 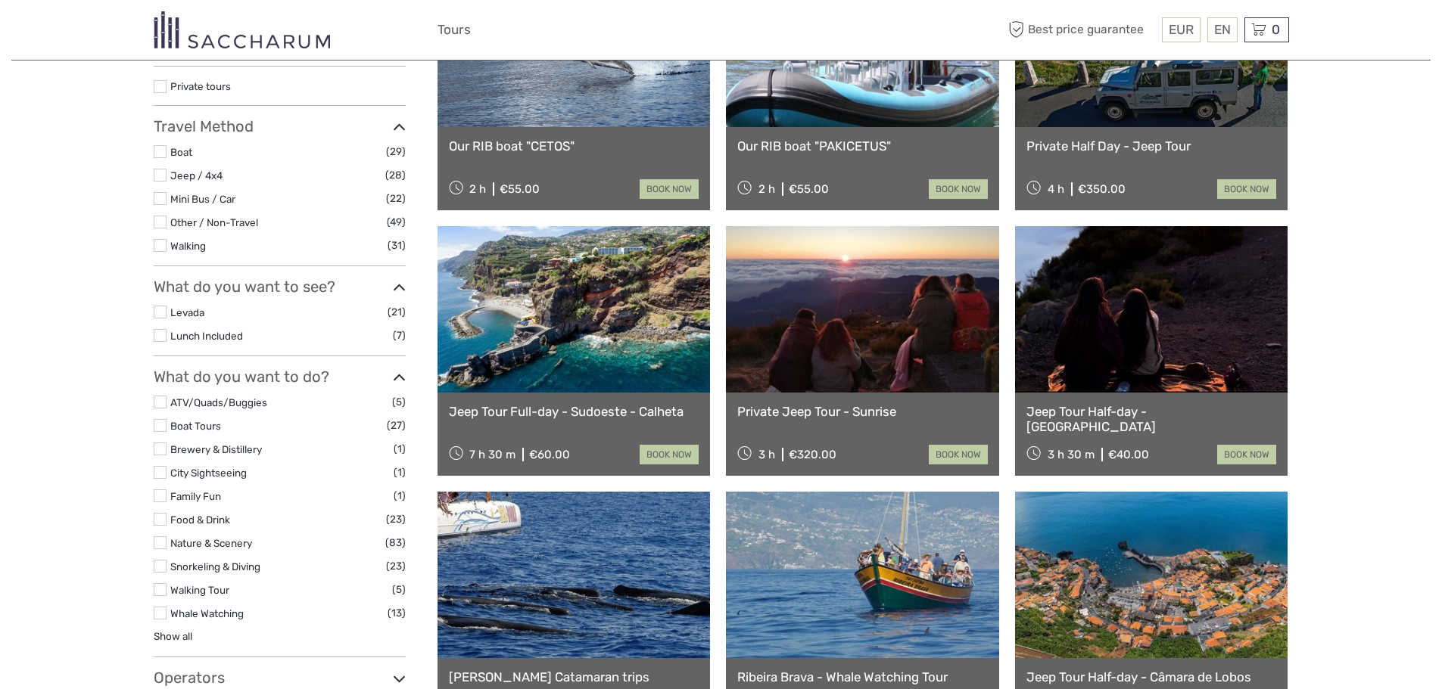 What do you see at coordinates (812, 455) in the screenshot?
I see `div: €320.00` at bounding box center [812, 455].